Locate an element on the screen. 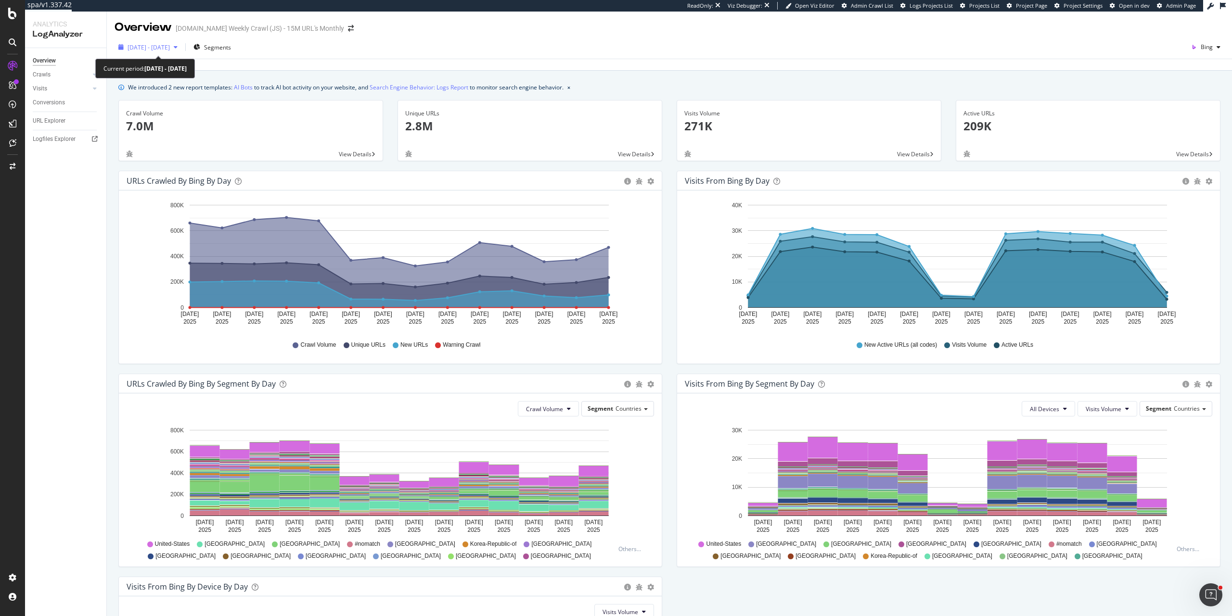 This screenshot has width=1232, height=616. div: Analytics is located at coordinates (65, 24).